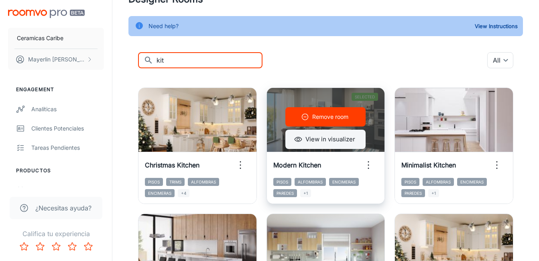  What do you see at coordinates (67, 148) in the screenshot?
I see `div: Tareas pendientes` at bounding box center [67, 148].